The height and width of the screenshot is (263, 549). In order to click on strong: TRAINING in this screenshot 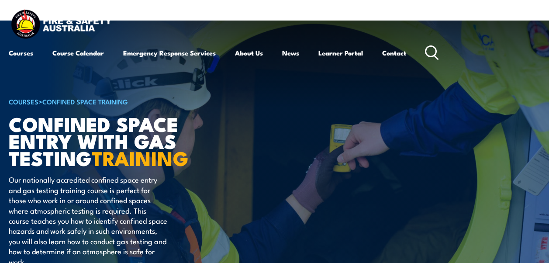, I will do `click(140, 157)`.